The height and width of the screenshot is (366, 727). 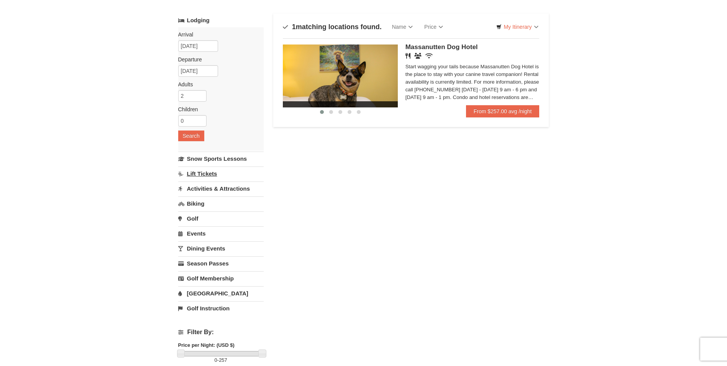 I want to click on a: From $257.00 avg /night, so click(x=503, y=111).